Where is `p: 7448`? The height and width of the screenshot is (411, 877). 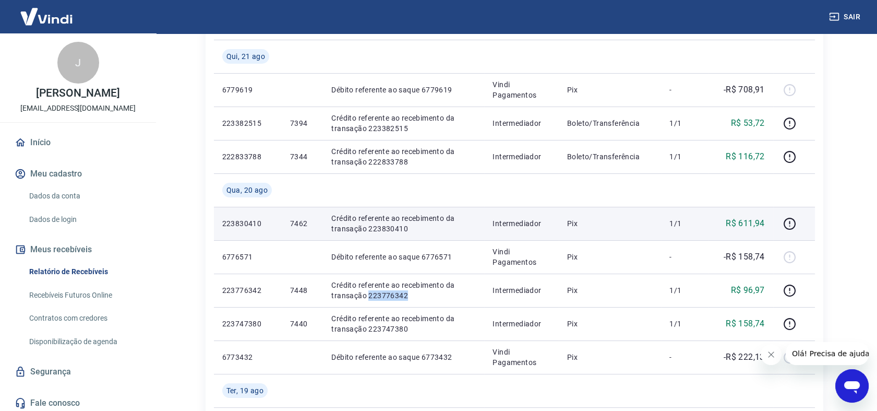 p: 7448 is located at coordinates (302, 290).